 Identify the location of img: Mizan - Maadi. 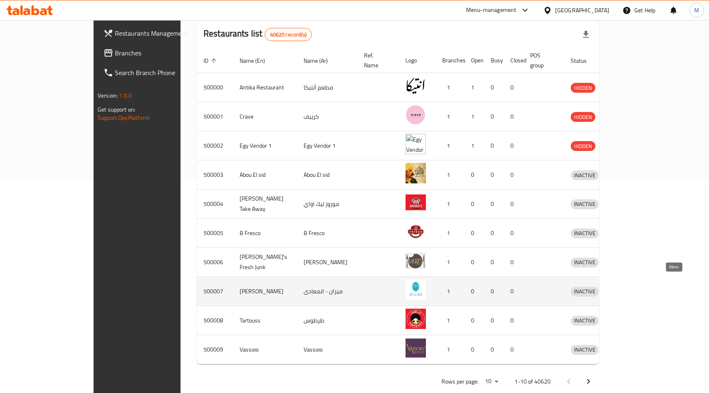
(415, 290).